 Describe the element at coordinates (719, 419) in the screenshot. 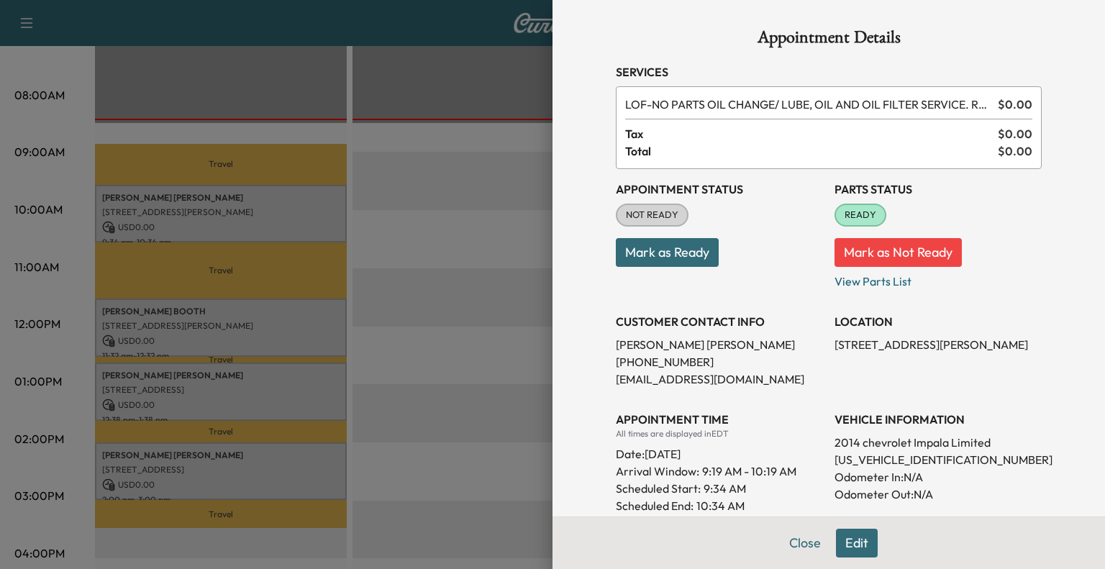

I see `h3: APPOINTMENT TIME` at that location.